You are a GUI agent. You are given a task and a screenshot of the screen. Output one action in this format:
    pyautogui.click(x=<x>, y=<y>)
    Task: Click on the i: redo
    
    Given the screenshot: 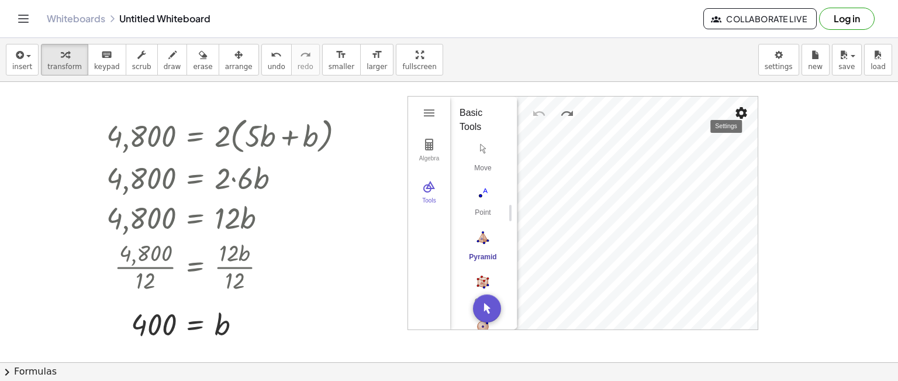 What is the action you would take?
    pyautogui.click(x=305, y=55)
    